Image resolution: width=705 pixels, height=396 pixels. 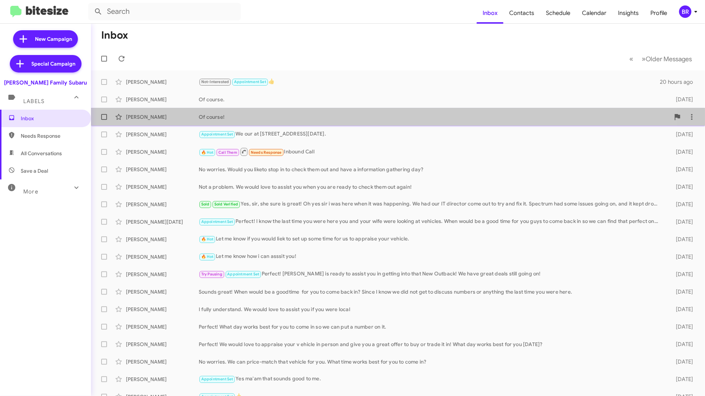 What do you see at coordinates (431, 151) in the screenshot?
I see `div: Inbound Call` at bounding box center [431, 151].